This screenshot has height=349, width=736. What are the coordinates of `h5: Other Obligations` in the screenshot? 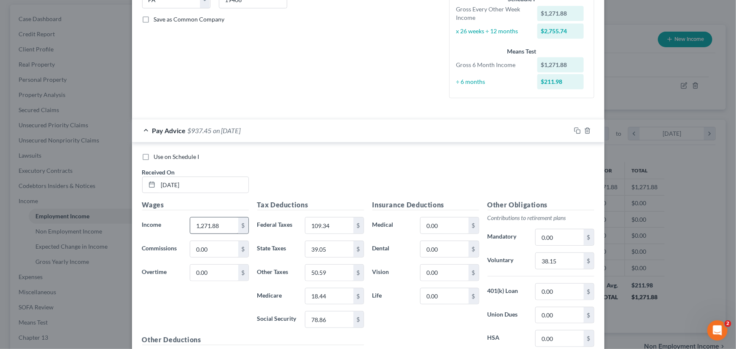 It's located at (541, 205).